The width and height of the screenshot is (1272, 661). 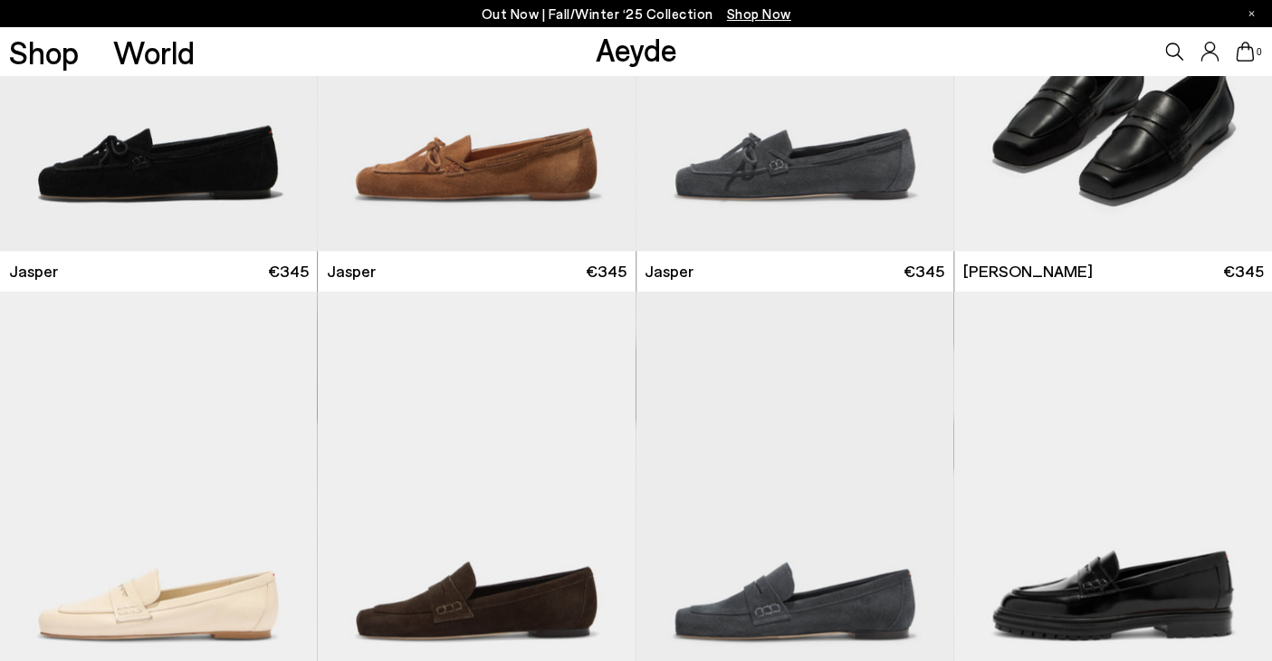 What do you see at coordinates (759, 14) in the screenshot?
I see `span: Navigate to /collections/new-in` at bounding box center [759, 14].